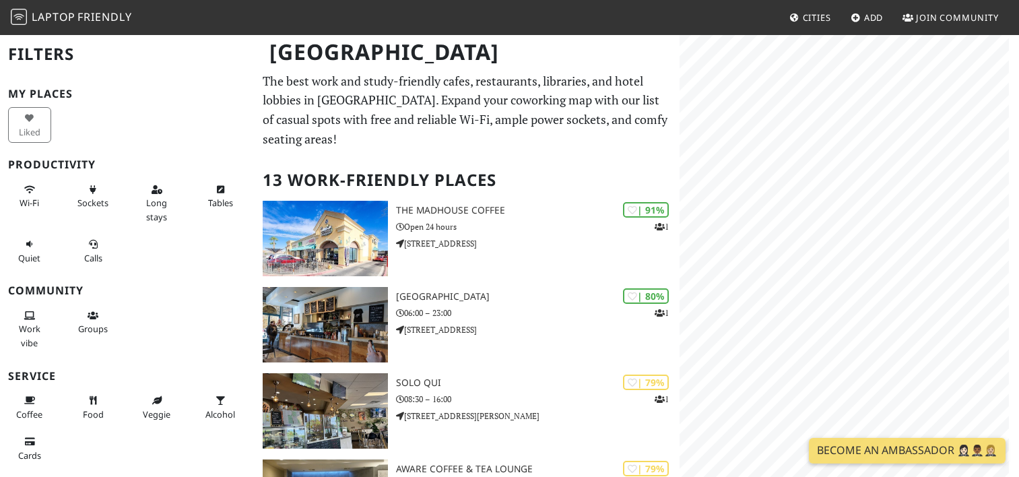  I want to click on span: Video/audio calls, so click(93, 258).